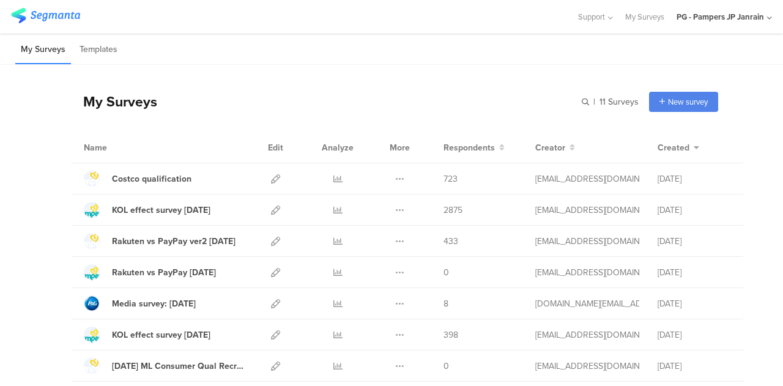 The height and width of the screenshot is (386, 783). I want to click on img: segmanta logo, so click(45, 15).